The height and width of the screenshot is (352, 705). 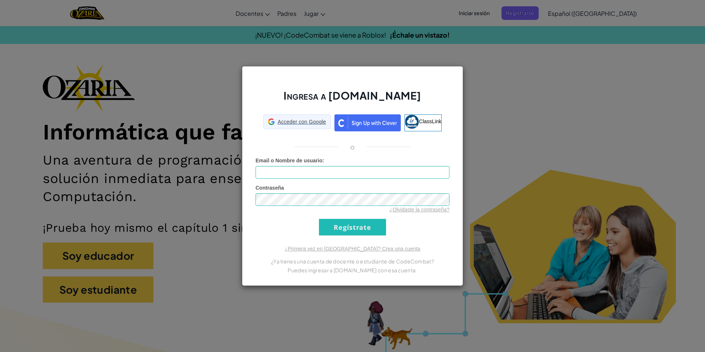 What do you see at coordinates (352, 147) in the screenshot?
I see `p: o` at bounding box center [352, 147].